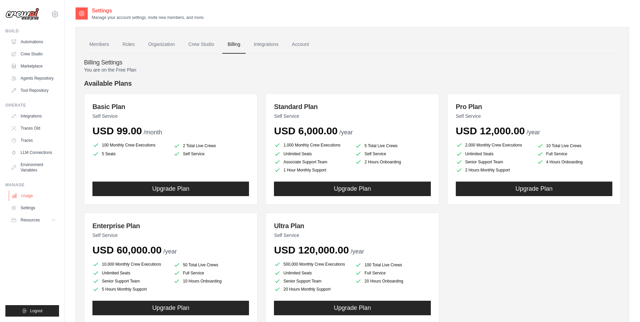  What do you see at coordinates (393, 281) in the screenshot?
I see `li: 20 Hours Onboarding` at bounding box center [393, 281].